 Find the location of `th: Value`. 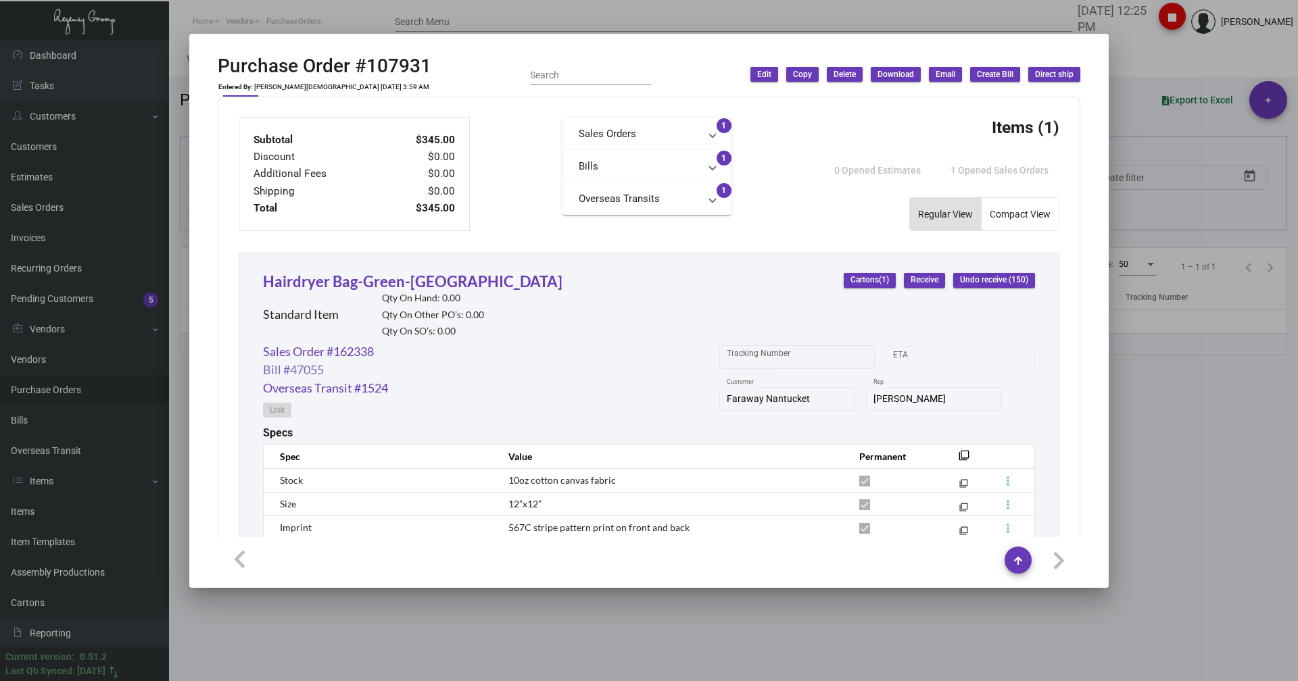

th: Value is located at coordinates (670, 456).